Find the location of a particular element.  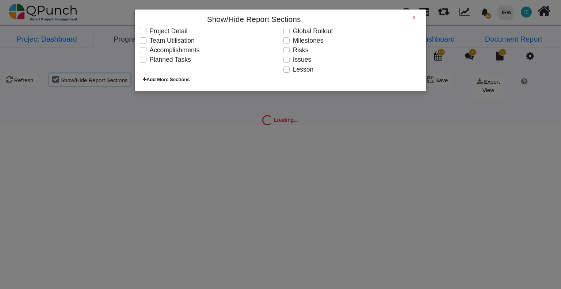

h6: X is located at coordinates (414, 18).